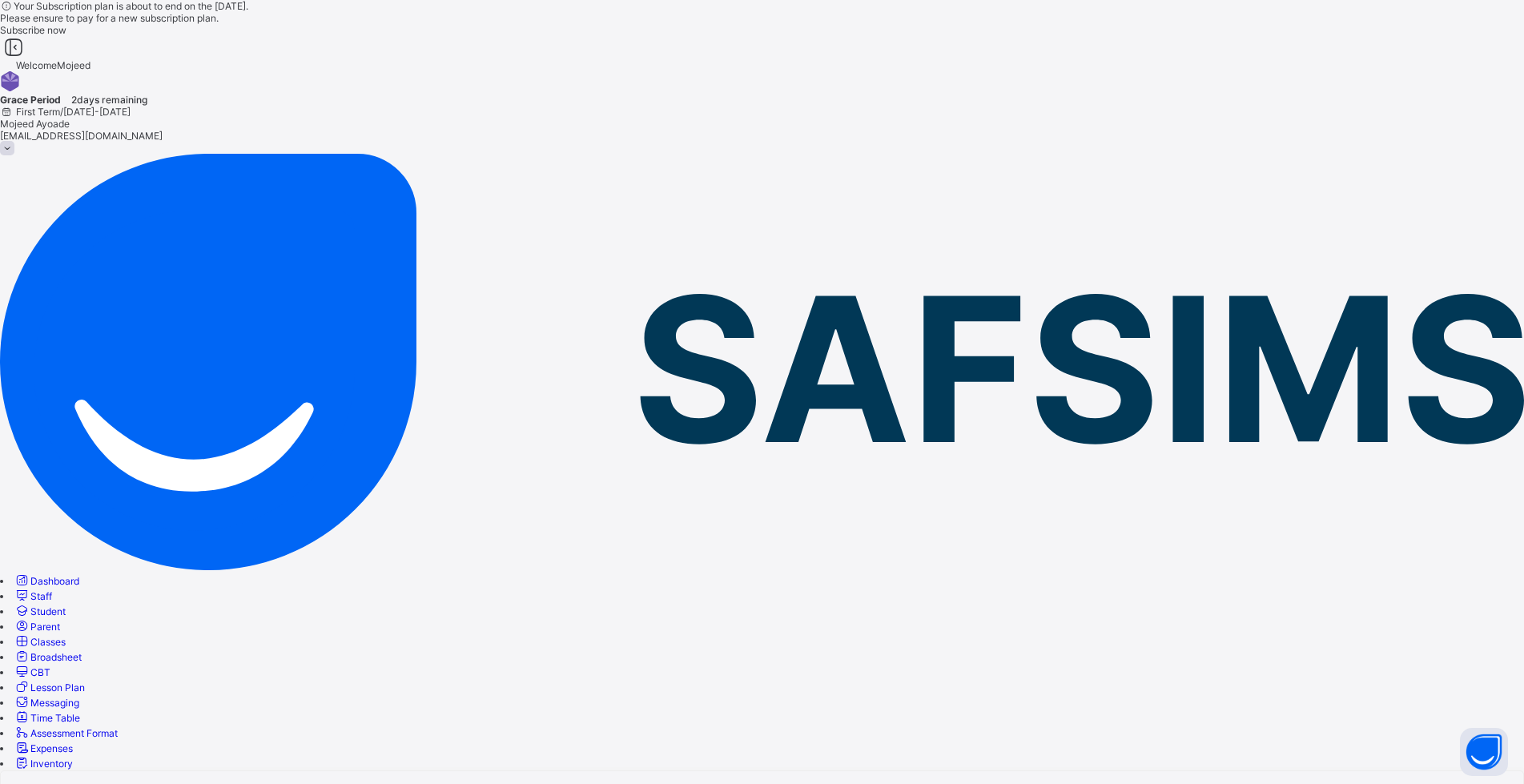 The image size is (1524, 784). I want to click on a: Time Table, so click(47, 717).